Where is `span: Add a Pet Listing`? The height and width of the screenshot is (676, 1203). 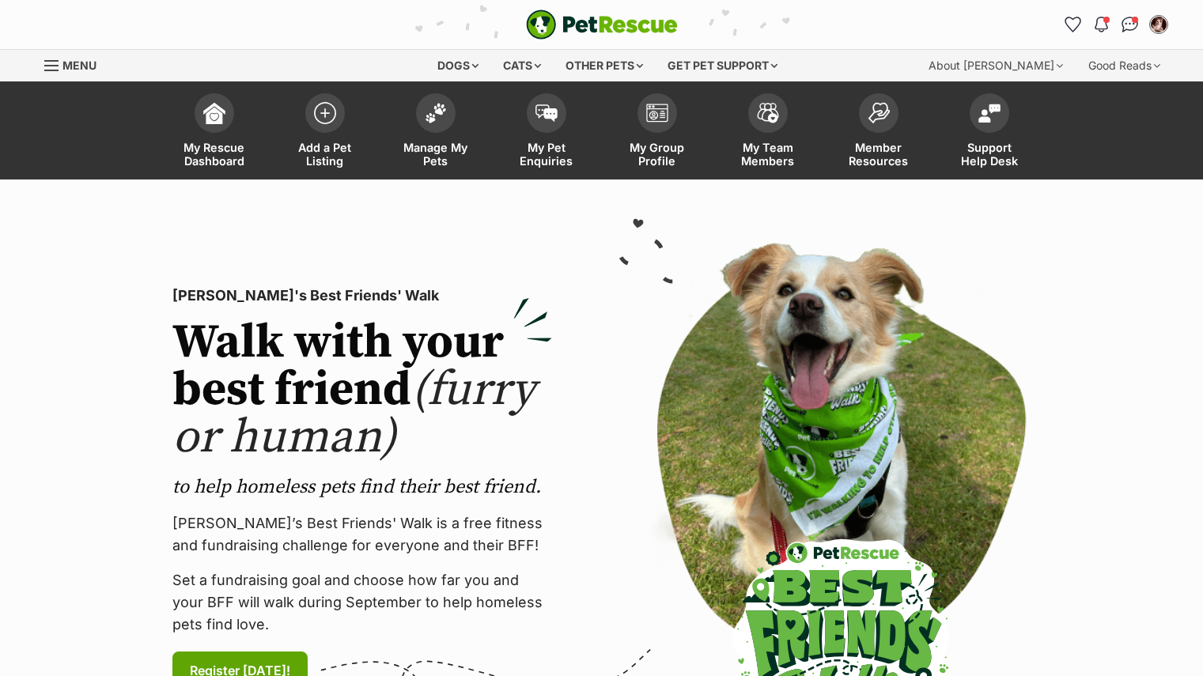 span: Add a Pet Listing is located at coordinates (325, 154).